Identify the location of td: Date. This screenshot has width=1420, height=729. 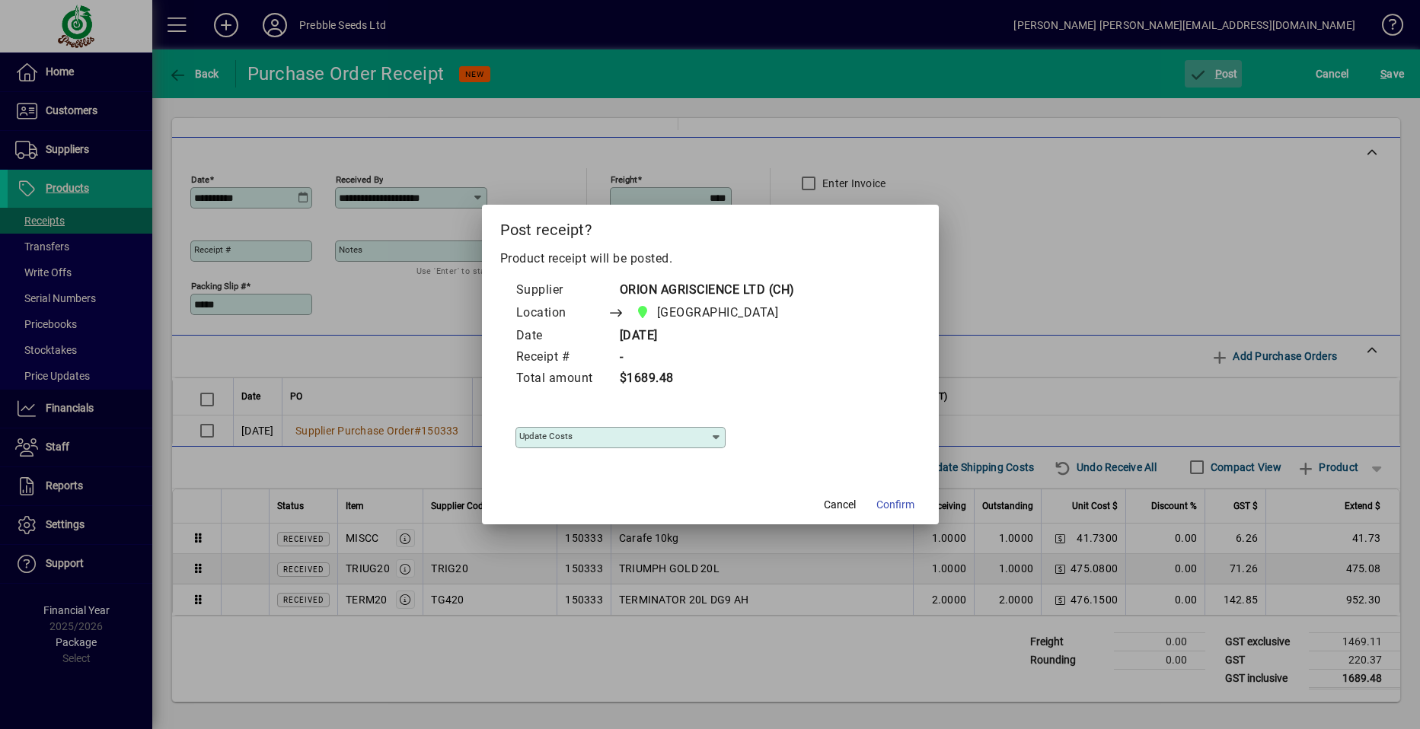
(562, 336).